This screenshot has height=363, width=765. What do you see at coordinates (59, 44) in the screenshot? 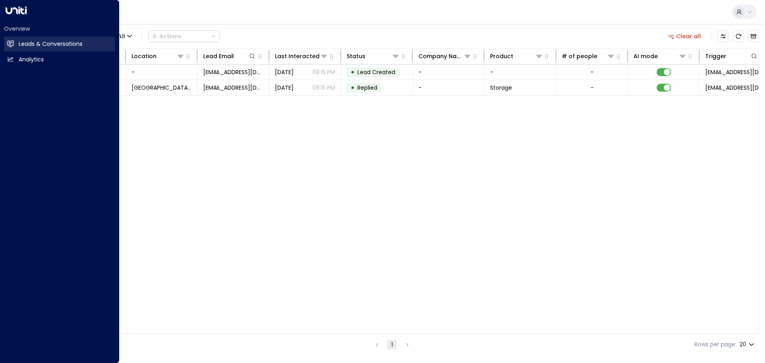
I see `a: Leads & Conversations` at bounding box center [59, 44].